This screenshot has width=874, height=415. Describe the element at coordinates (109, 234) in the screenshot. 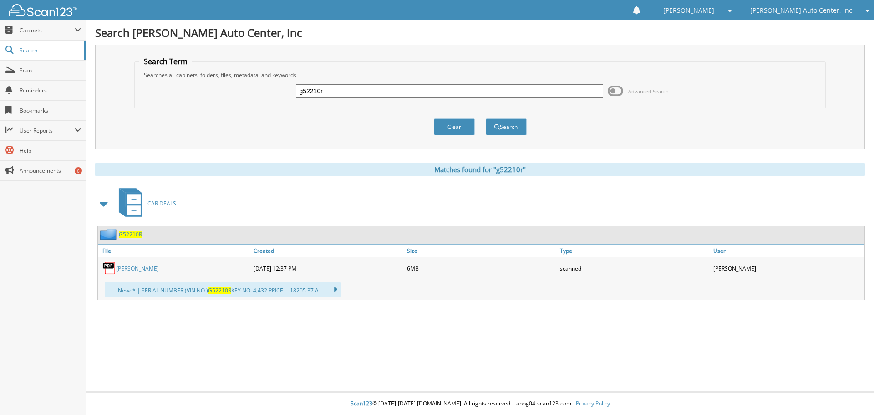

I see `img: folder2.png` at that location.